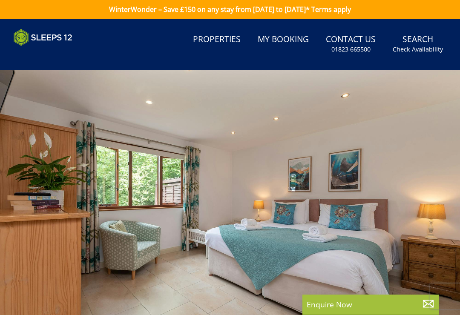 This screenshot has width=460, height=315. What do you see at coordinates (283, 40) in the screenshot?
I see `a: My Booking` at bounding box center [283, 40].